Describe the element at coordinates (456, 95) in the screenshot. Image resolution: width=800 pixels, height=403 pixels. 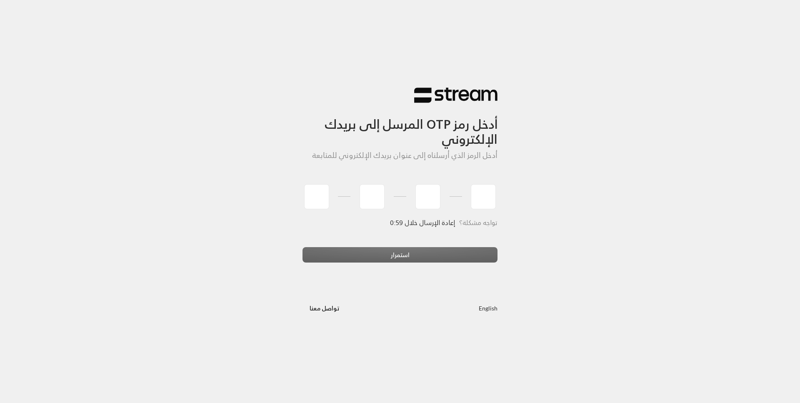
I see `img: Stream Logo` at that location.